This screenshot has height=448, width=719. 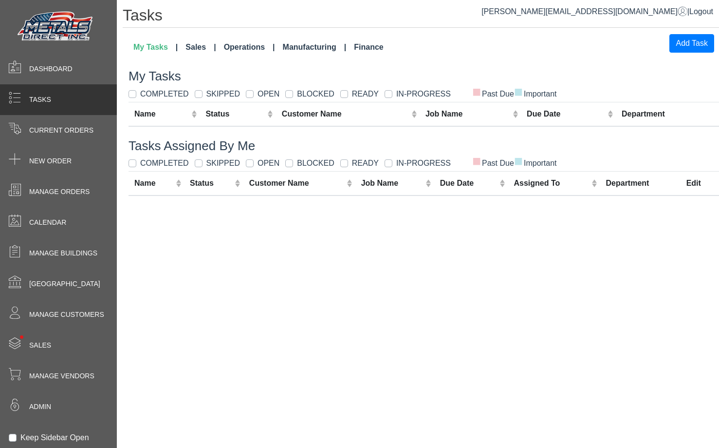 I want to click on span: Manage Orders, so click(x=59, y=191).